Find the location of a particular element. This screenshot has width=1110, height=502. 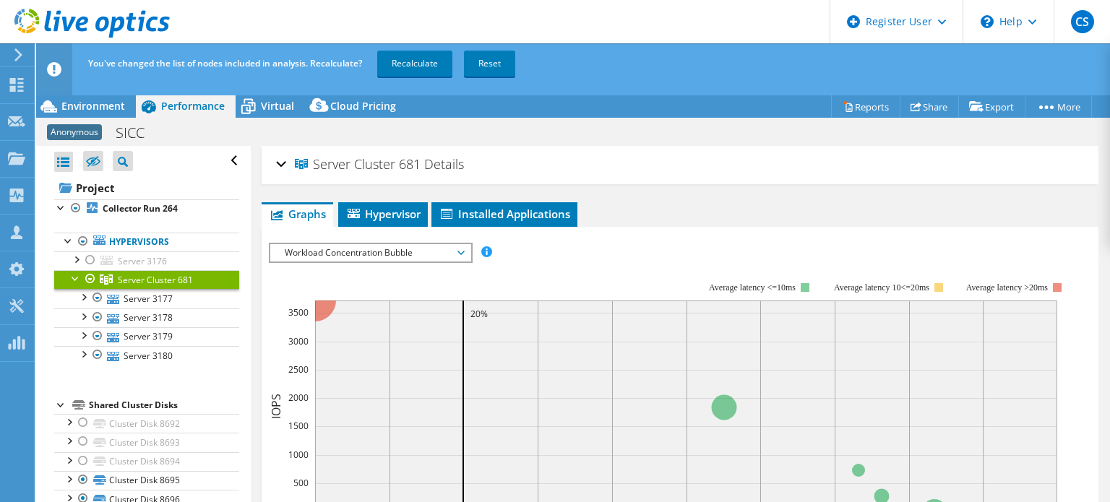

a: Server 3177 is located at coordinates (147, 299).